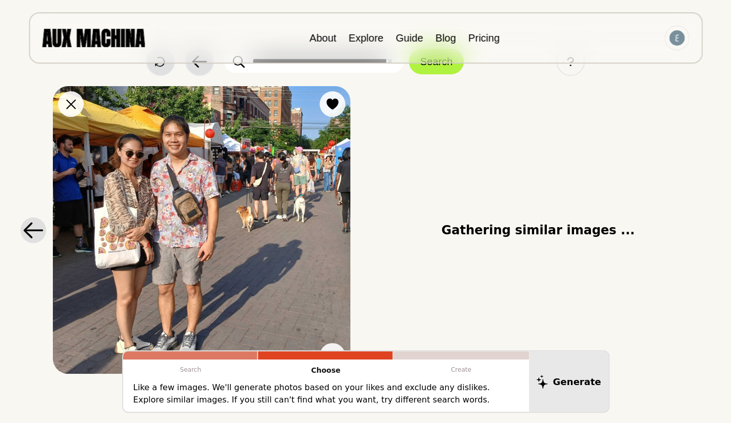  I want to click on a: About, so click(323, 38).